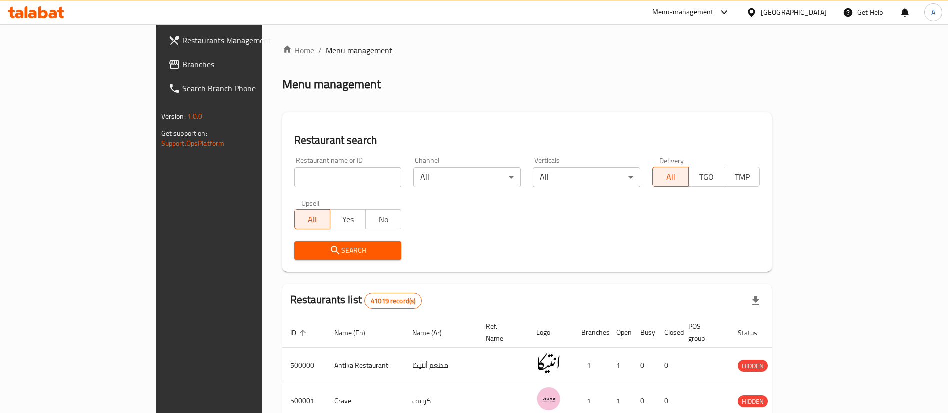 The width and height of the screenshot is (948, 413). I want to click on button: Search, so click(348, 250).